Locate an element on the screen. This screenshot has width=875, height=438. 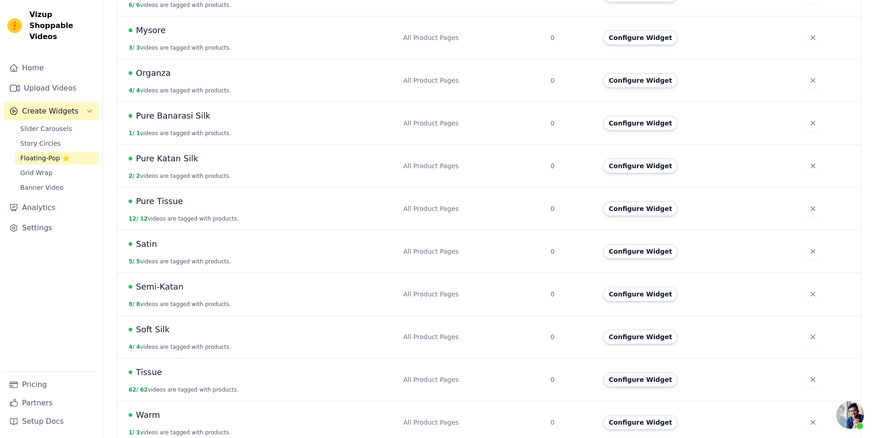
span: 2 is located at coordinates (138, 176).